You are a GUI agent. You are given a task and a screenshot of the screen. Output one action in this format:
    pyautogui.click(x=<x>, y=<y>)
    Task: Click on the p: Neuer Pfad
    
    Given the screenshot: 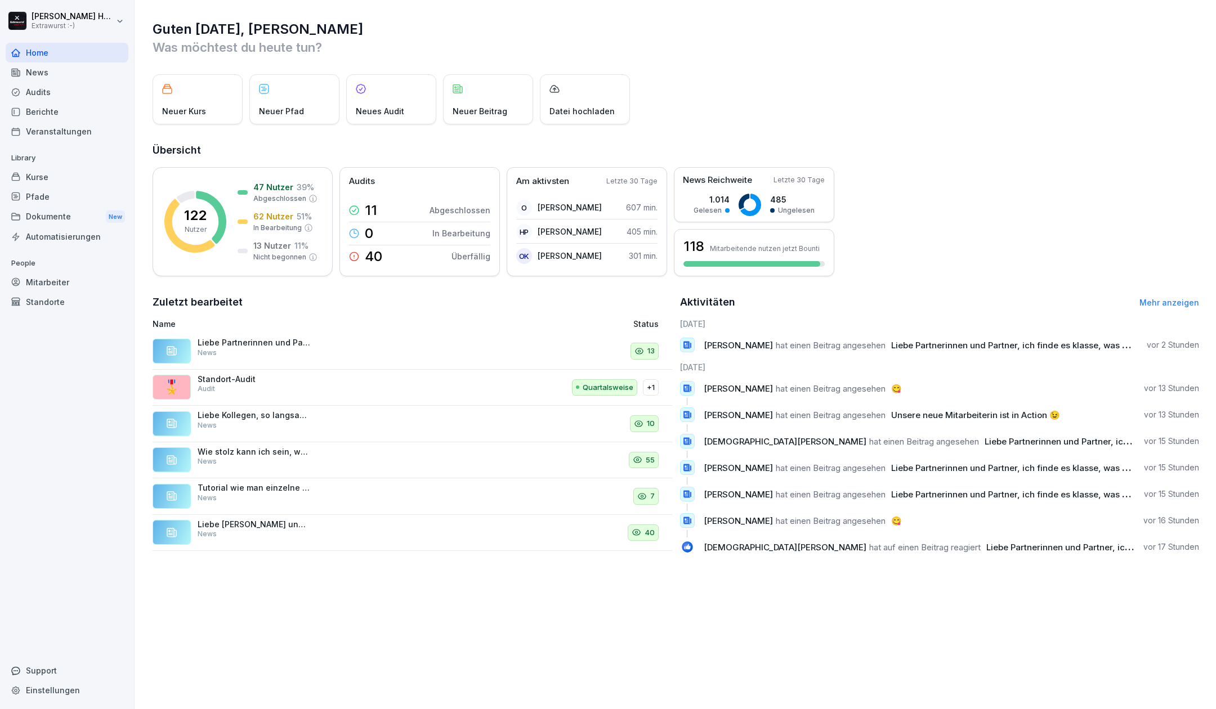 What is the action you would take?
    pyautogui.click(x=282, y=111)
    